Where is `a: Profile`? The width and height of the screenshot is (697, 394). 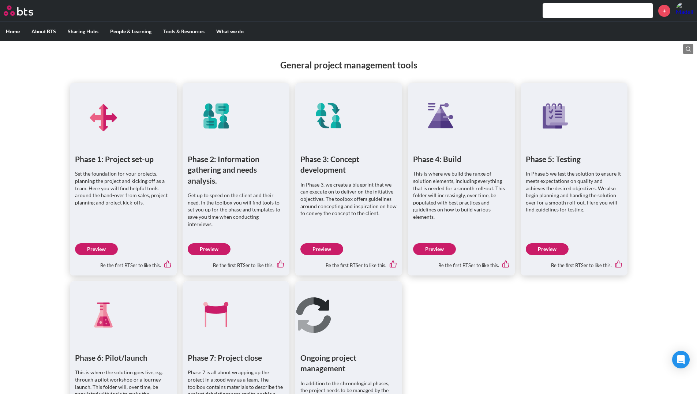
a: Profile is located at coordinates (685, 11).